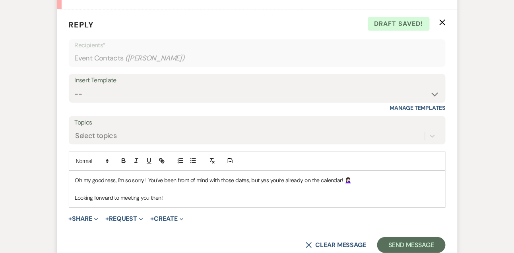 The height and width of the screenshot is (253, 514). What do you see at coordinates (82, 25) in the screenshot?
I see `span: Reply` at bounding box center [82, 25].